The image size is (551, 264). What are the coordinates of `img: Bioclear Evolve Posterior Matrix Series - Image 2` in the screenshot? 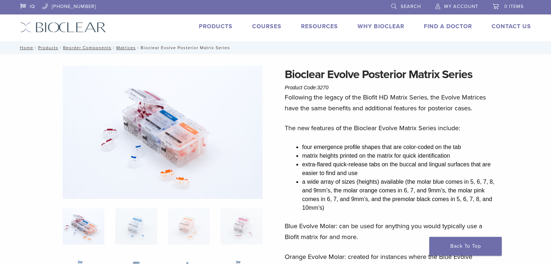 It's located at (136, 227).